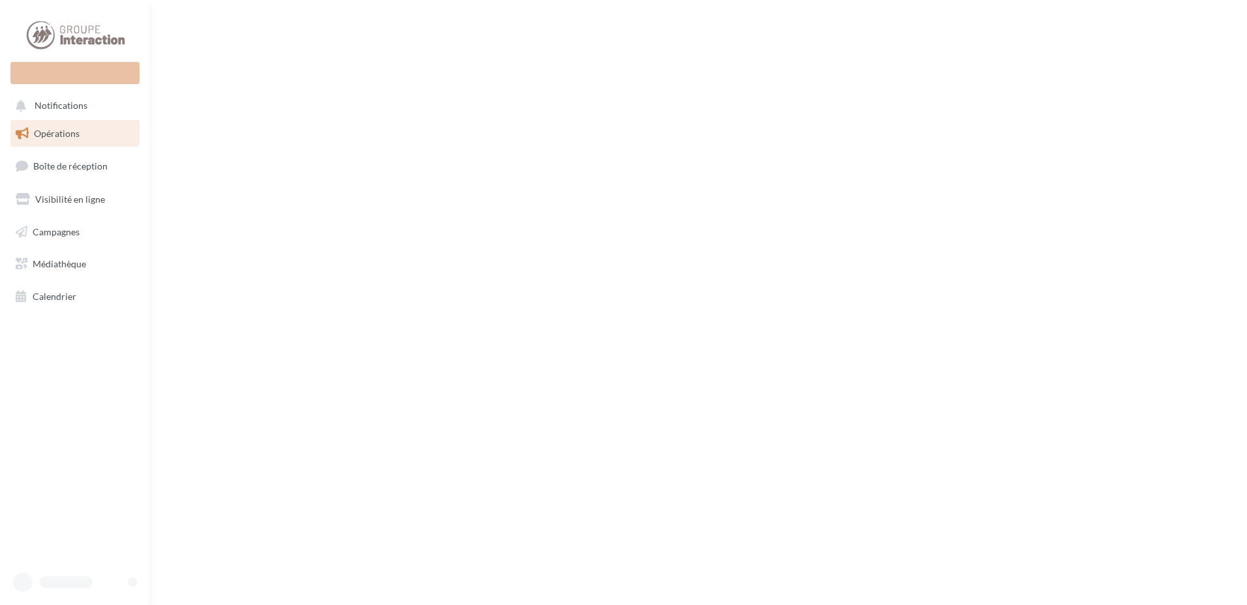 The height and width of the screenshot is (605, 1247). What do you see at coordinates (61, 106) in the screenshot?
I see `span: Notifications` at bounding box center [61, 106].